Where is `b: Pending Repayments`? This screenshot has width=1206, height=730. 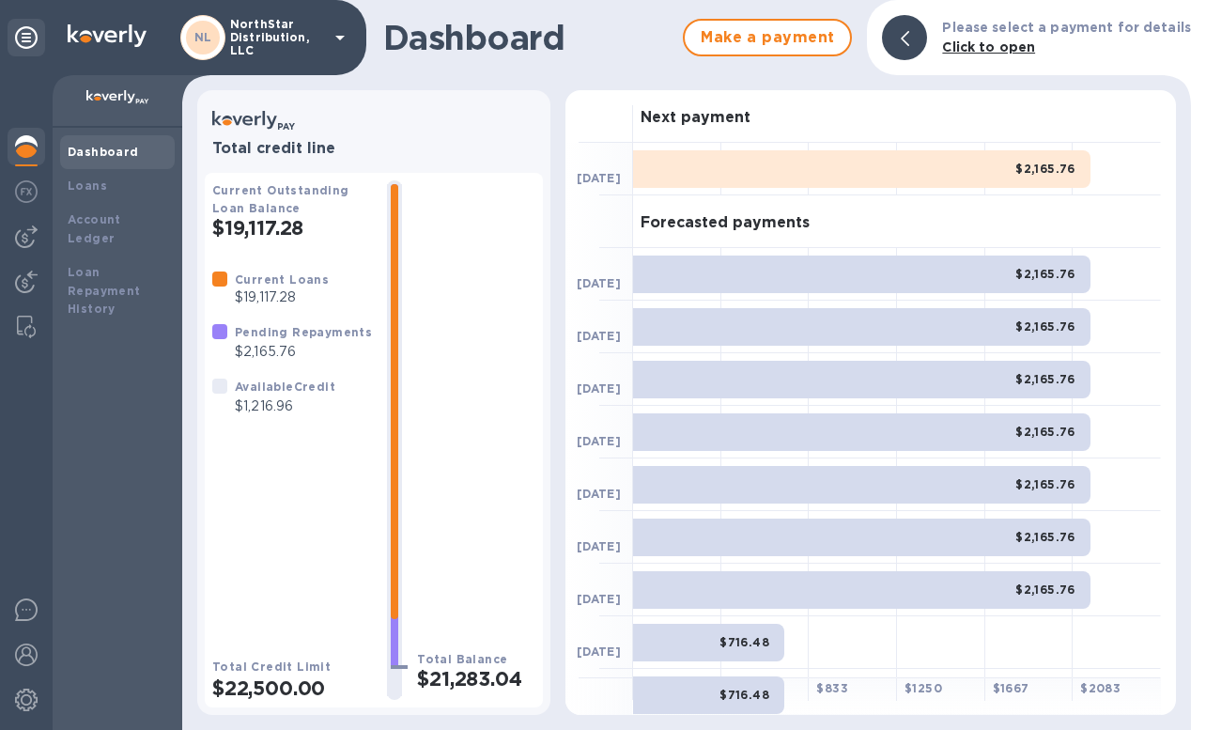 b: Pending Repayments is located at coordinates (303, 332).